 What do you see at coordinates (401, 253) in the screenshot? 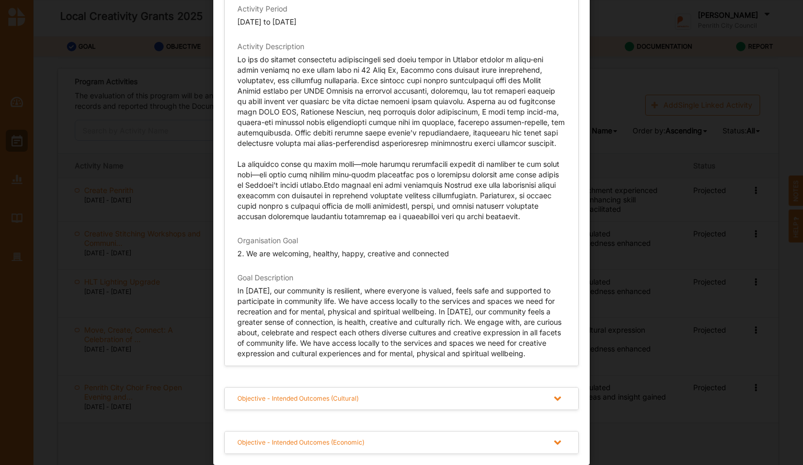
I see `p: 2. We are welcoming, healthy, happy, creative and connected` at bounding box center [401, 253].